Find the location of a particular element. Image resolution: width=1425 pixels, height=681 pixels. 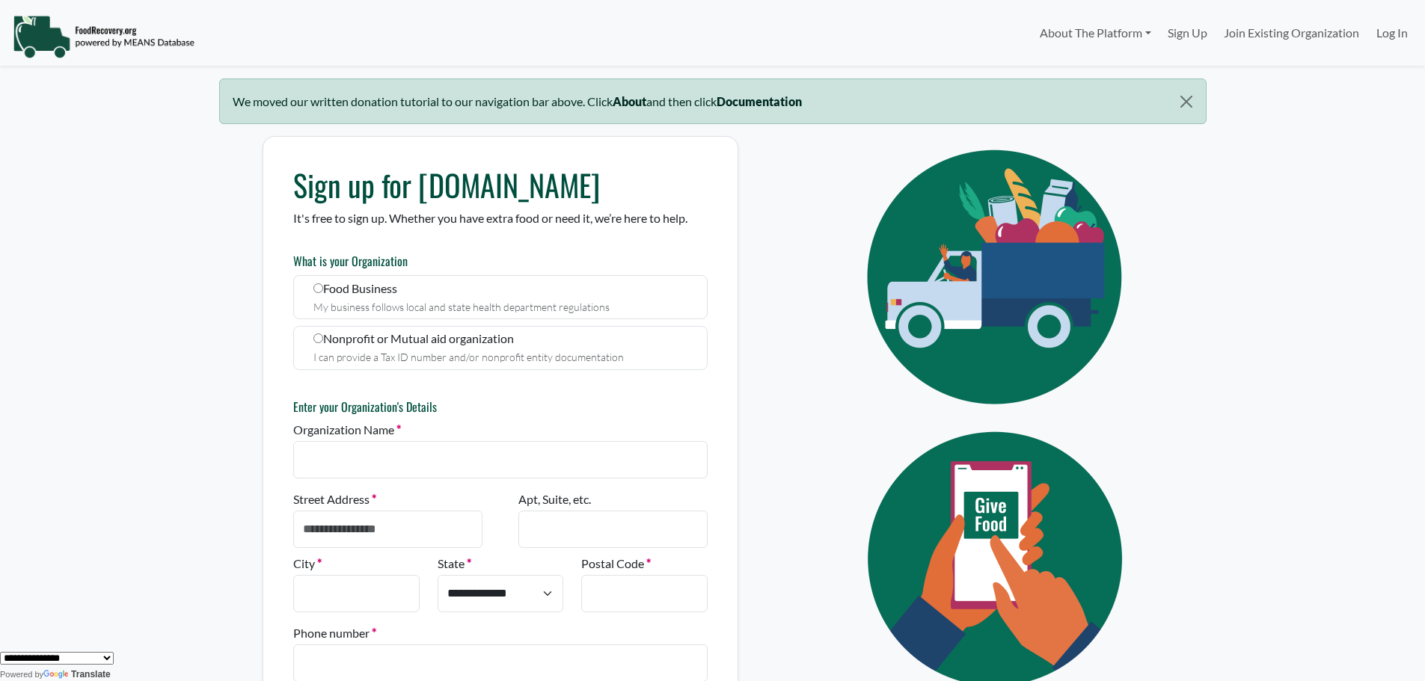

b: About is located at coordinates (629, 101).